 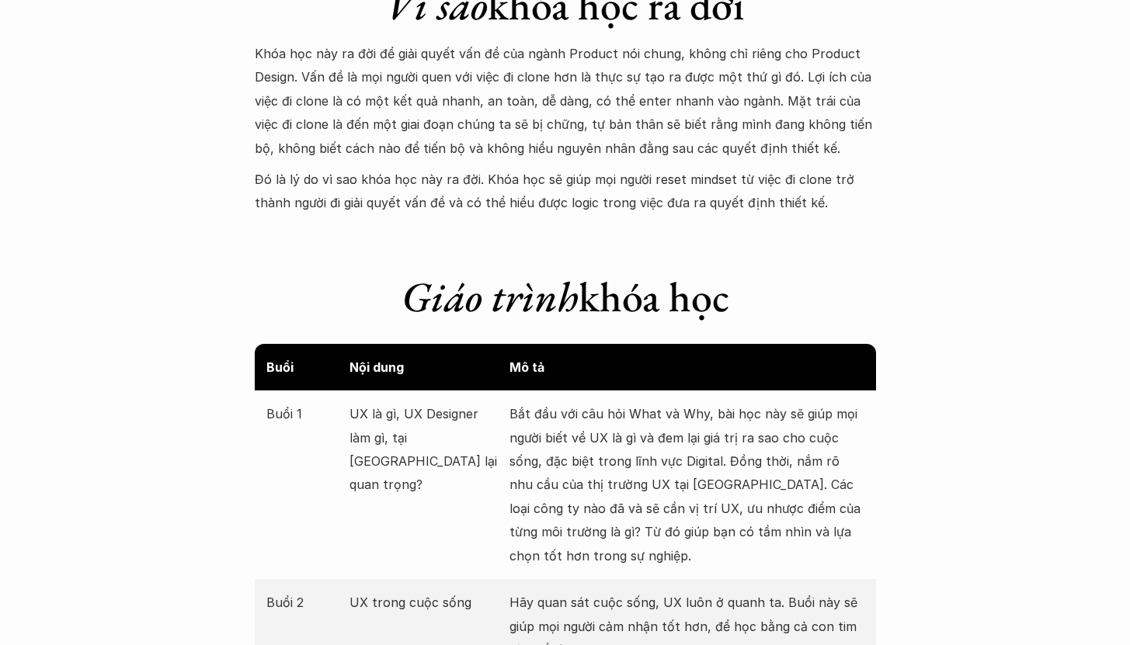 I want to click on em: Giáo trình, so click(x=490, y=297).